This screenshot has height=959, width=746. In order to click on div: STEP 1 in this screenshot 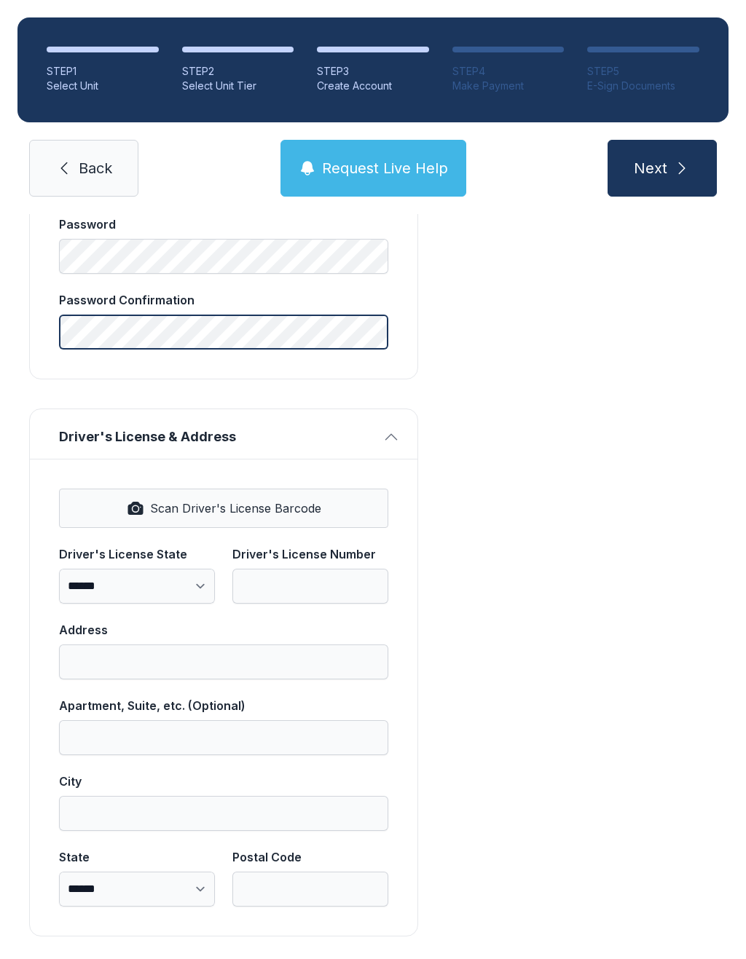, I will do `click(103, 71)`.